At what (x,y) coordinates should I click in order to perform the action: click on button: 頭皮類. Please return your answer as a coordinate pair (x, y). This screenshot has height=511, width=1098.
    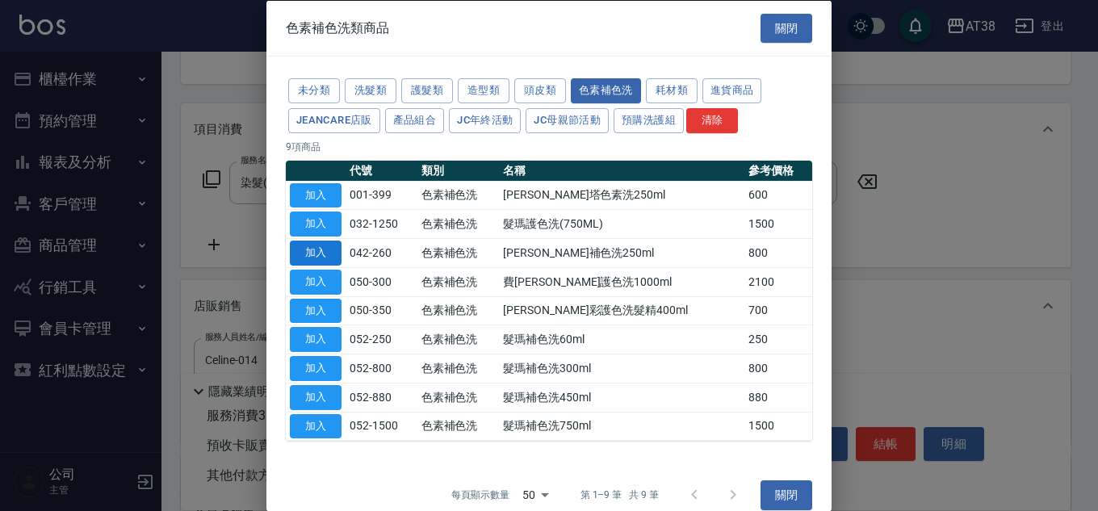
    Looking at the image, I should click on (540, 90).